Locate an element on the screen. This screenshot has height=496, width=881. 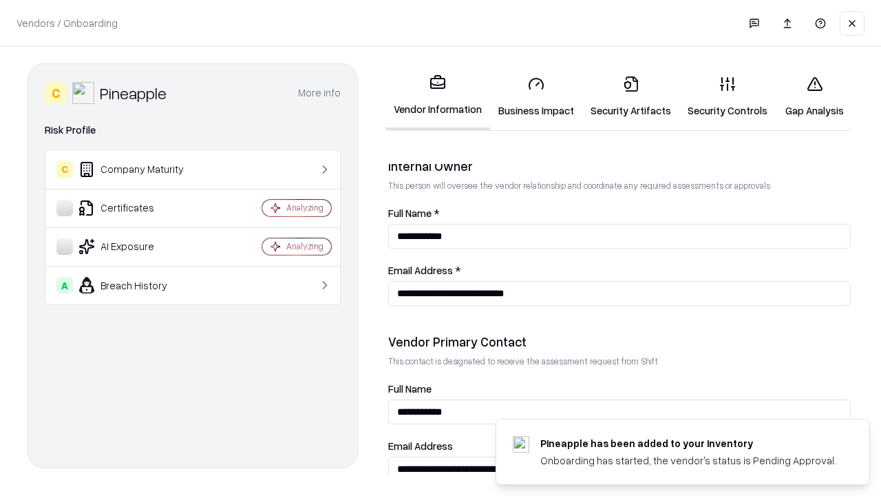
img: Pineapple is located at coordinates (83, 93).